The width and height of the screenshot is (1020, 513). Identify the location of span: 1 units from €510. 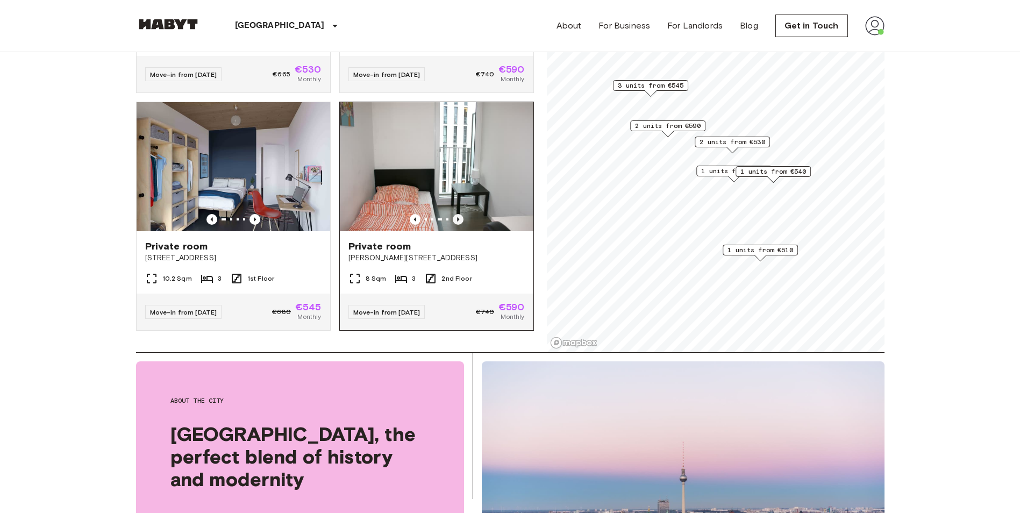
(760, 250).